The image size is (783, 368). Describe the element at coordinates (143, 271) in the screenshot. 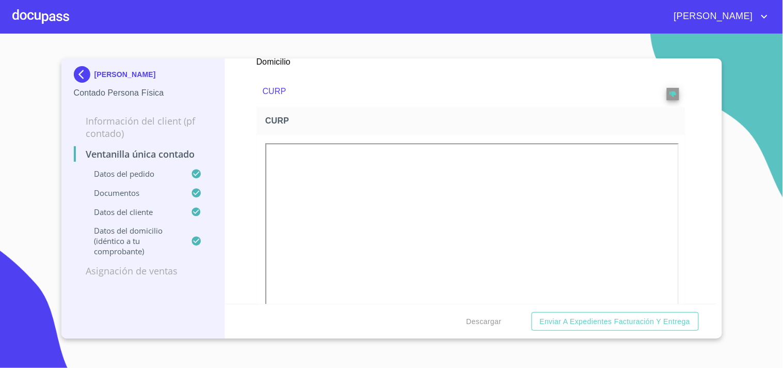

I see `p: Asignación de Ventas` at that location.